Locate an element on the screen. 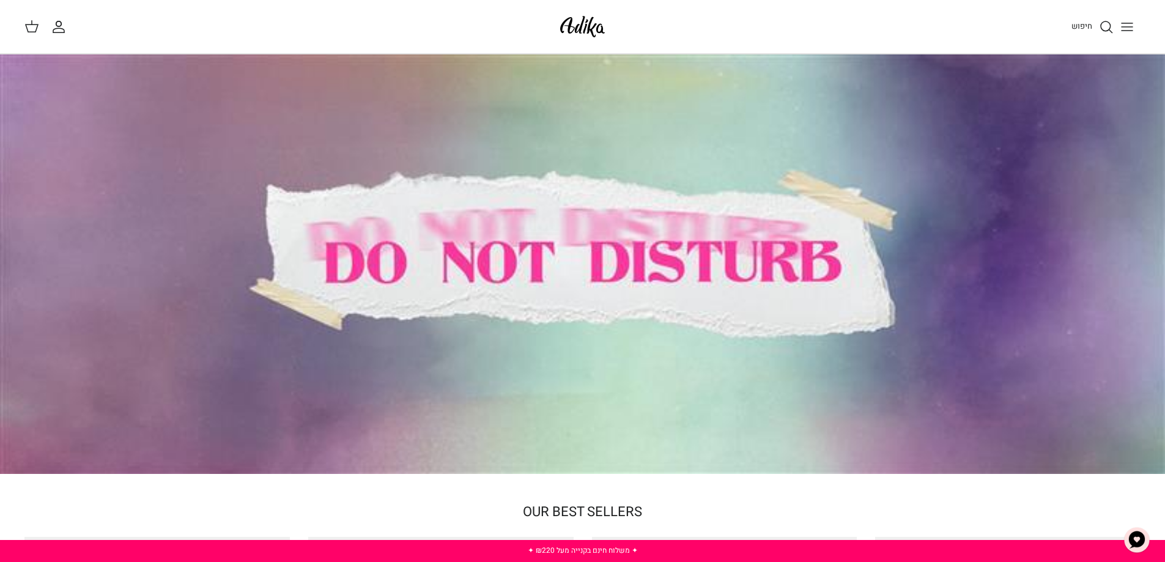 The image size is (1165, 562). a: החשבון שלי is located at coordinates (61, 27).